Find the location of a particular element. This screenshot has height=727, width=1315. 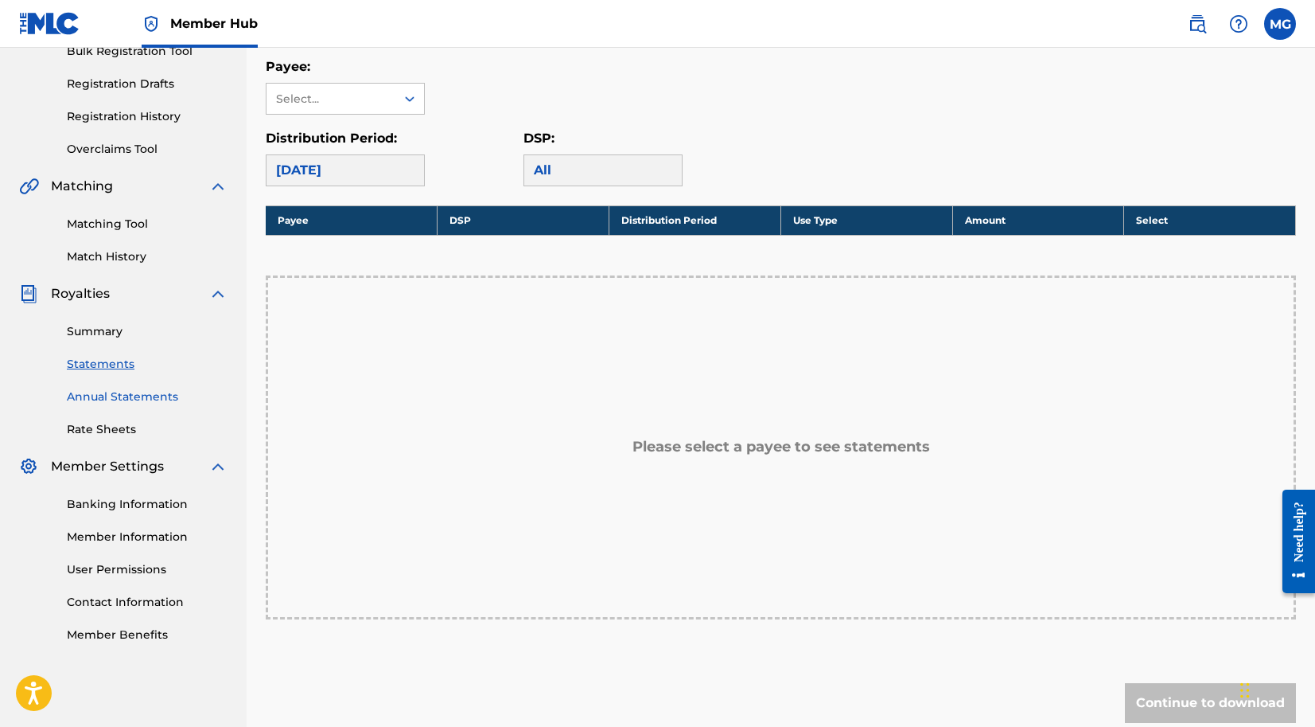

div: Open Resource Center is located at coordinates (28, 65).